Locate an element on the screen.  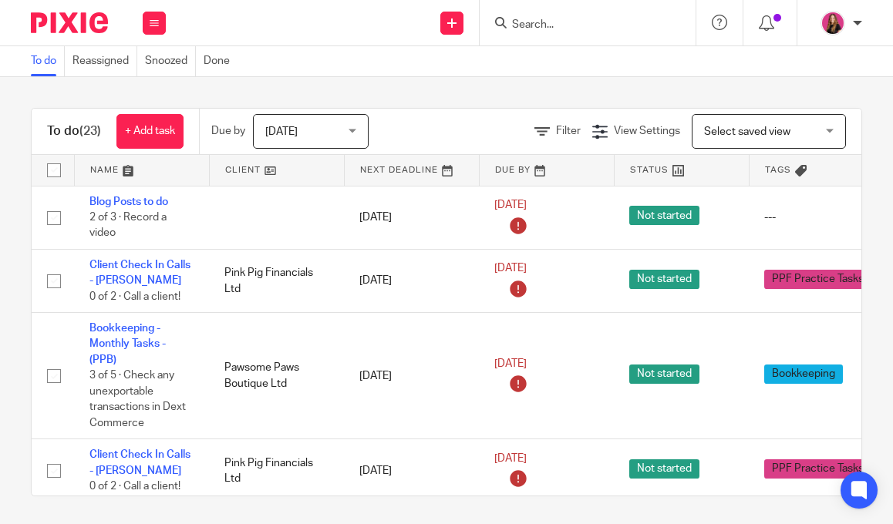
a: Blog Posts to do is located at coordinates (129, 202).